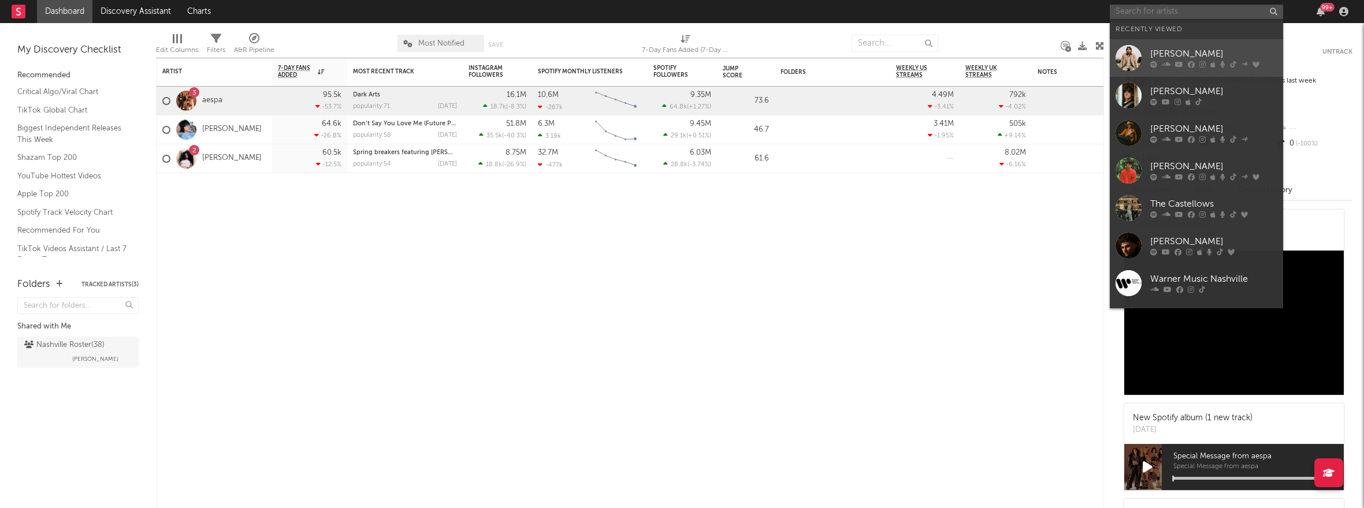 The image size is (1364, 508). What do you see at coordinates (366, 95) in the screenshot?
I see `a: Dark Arts` at bounding box center [366, 95].